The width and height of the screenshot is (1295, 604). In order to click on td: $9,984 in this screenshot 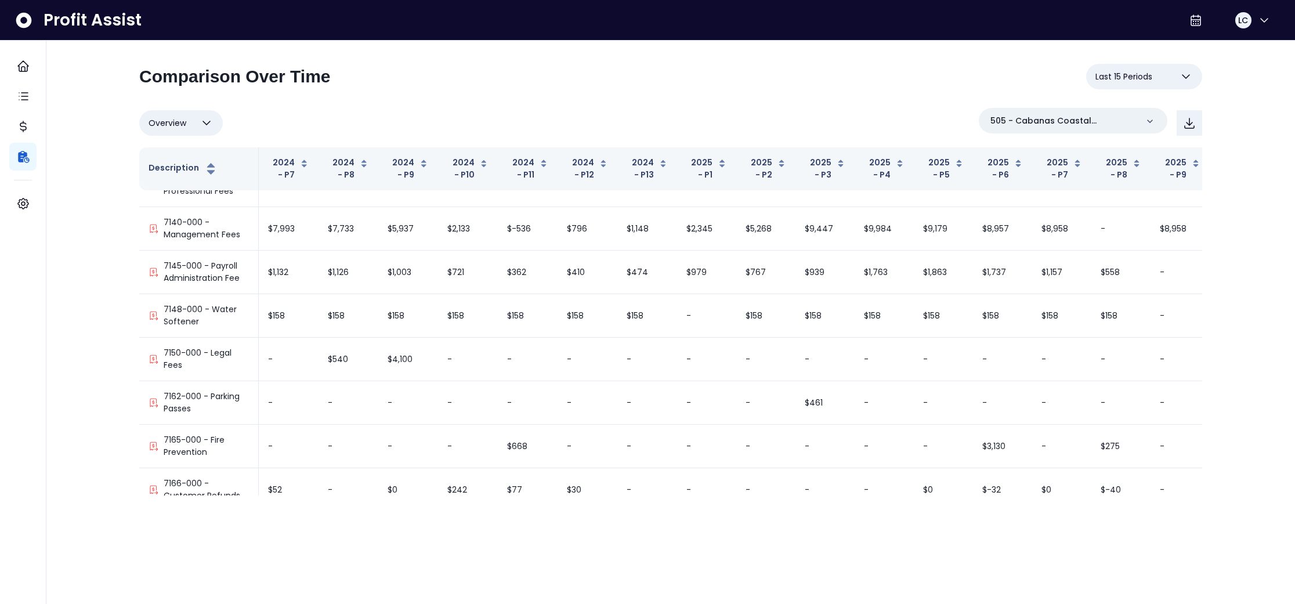, I will do `click(884, 229)`.